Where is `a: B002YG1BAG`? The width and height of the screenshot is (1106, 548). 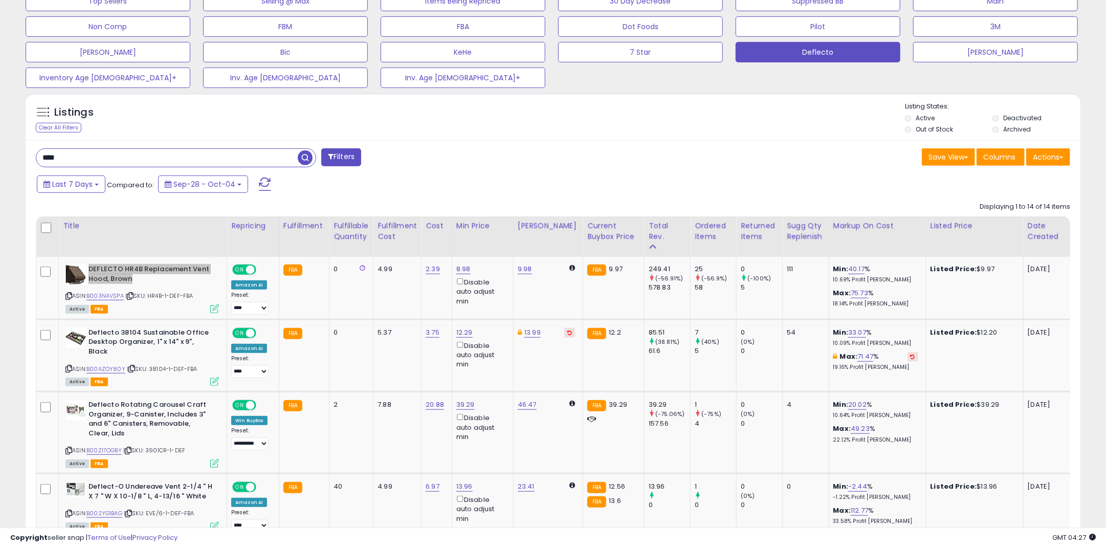 a: B002YG1BAG is located at coordinates (104, 513).